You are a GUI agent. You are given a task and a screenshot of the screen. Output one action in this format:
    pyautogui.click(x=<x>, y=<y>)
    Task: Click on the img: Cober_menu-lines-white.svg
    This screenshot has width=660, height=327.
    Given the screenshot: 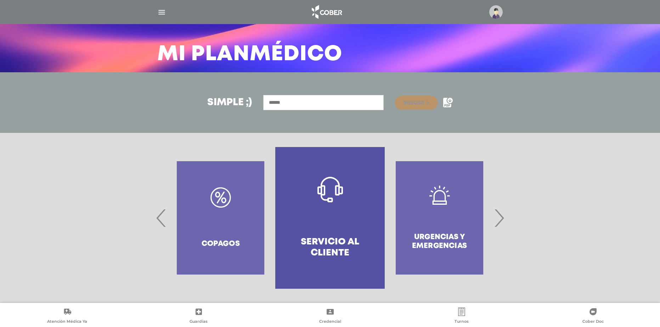 What is the action you would take?
    pyautogui.click(x=161, y=12)
    